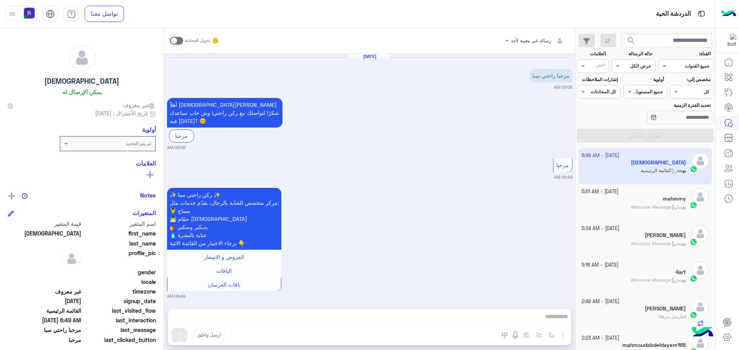 The image size is (739, 350). What do you see at coordinates (104, 14) in the screenshot?
I see `a: تواصل معنا` at bounding box center [104, 14].